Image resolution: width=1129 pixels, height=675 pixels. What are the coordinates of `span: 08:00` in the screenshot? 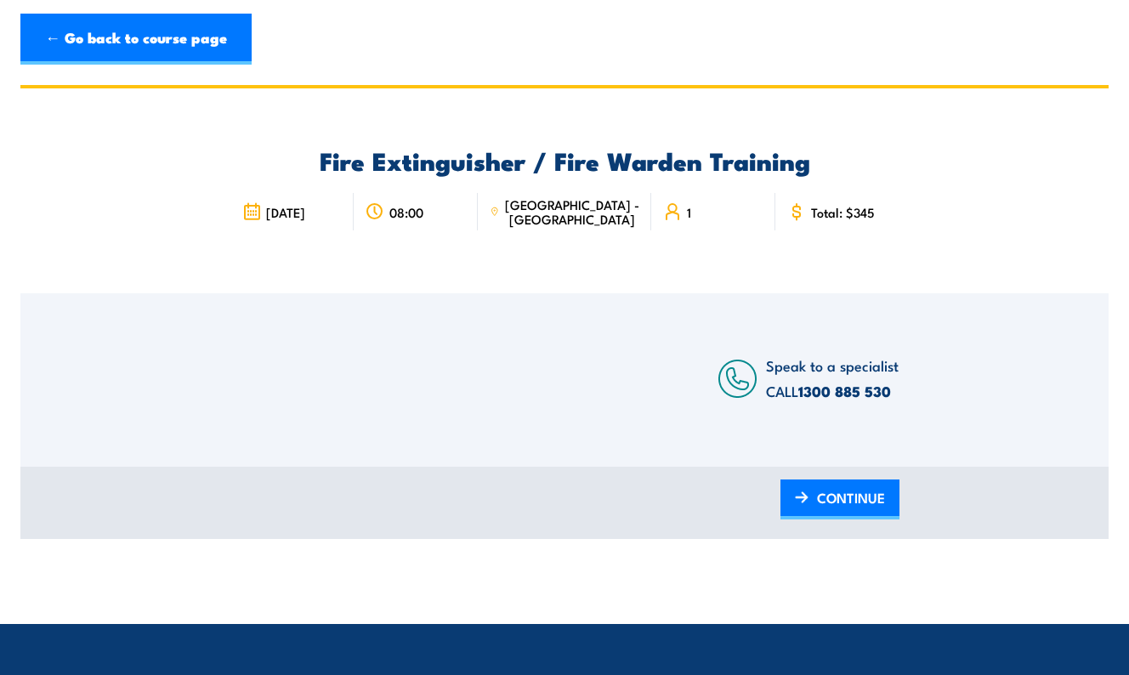 It's located at (406, 212).